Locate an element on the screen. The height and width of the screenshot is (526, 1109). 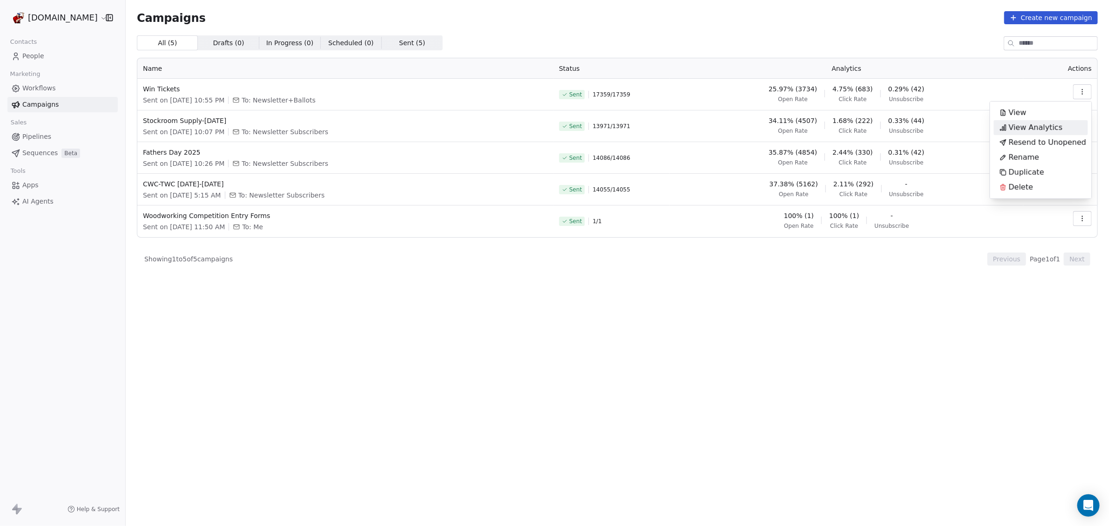
span: Delete is located at coordinates (1021, 187).